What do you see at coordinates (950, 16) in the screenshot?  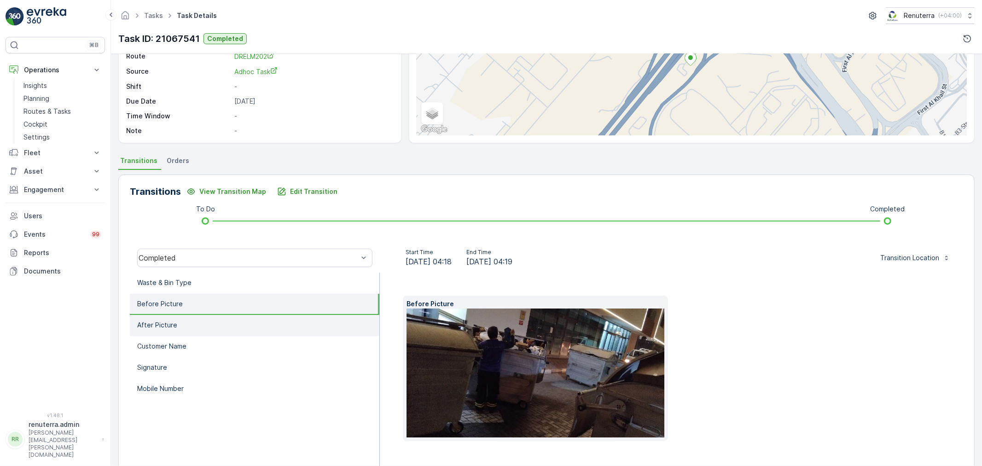 I see `p: ( +04:00 )` at bounding box center [950, 16].